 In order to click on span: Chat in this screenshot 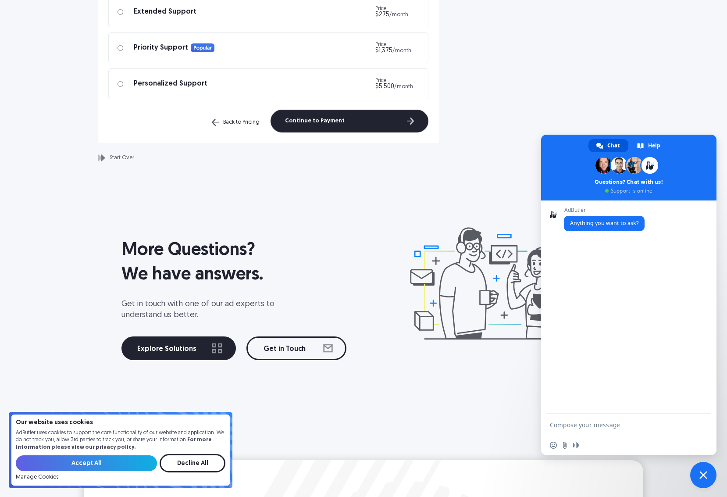, I will do `click(614, 146)`.